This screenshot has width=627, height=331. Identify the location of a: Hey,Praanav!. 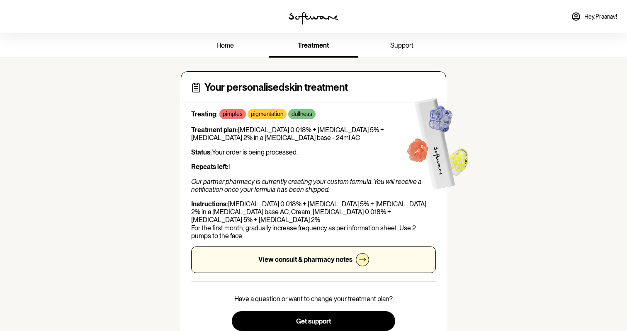
(594, 17).